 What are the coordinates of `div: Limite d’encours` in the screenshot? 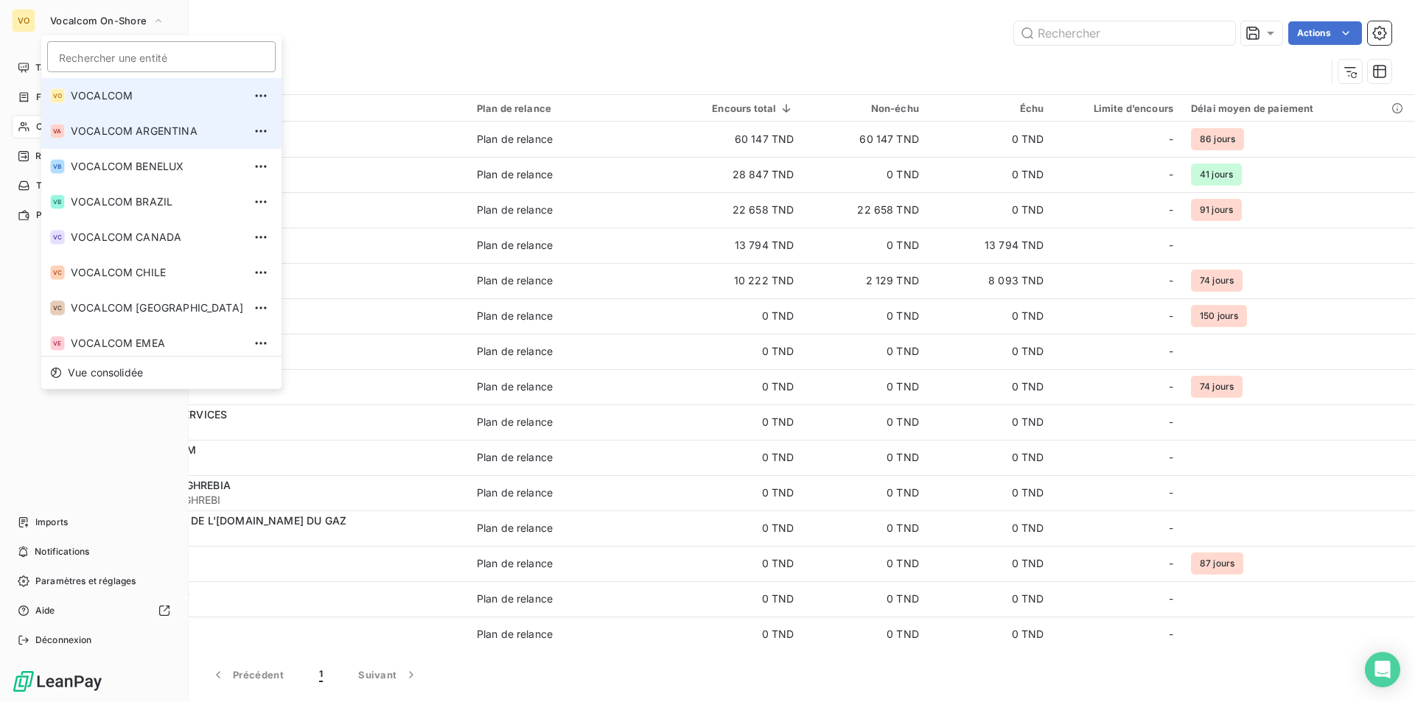 It's located at (1117, 108).